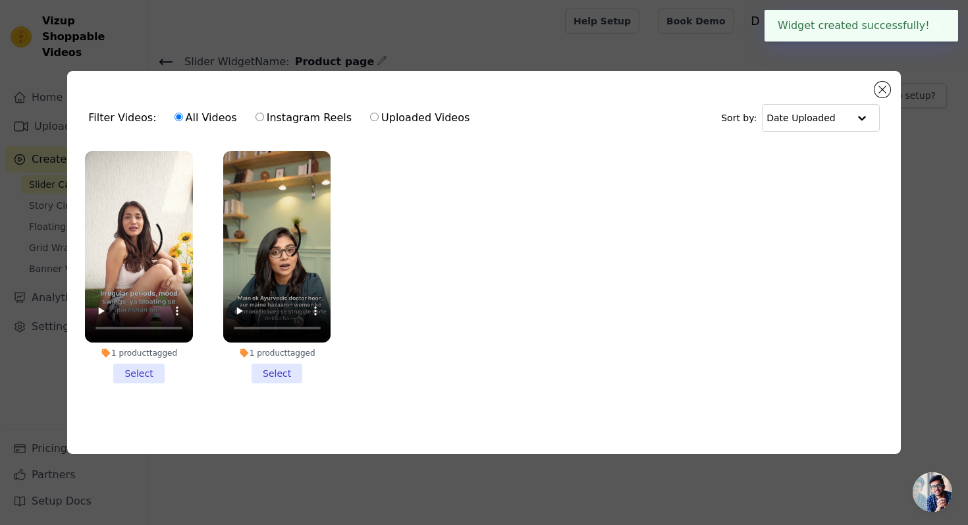 Image resolution: width=968 pixels, height=525 pixels. What do you see at coordinates (420, 118) in the screenshot?
I see `label: Uploaded Videos` at bounding box center [420, 118].